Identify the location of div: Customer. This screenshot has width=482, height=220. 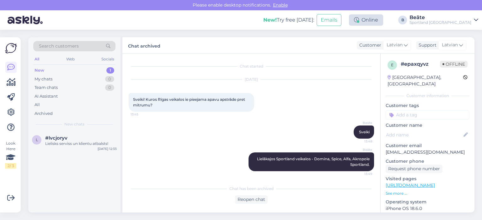
(369, 45).